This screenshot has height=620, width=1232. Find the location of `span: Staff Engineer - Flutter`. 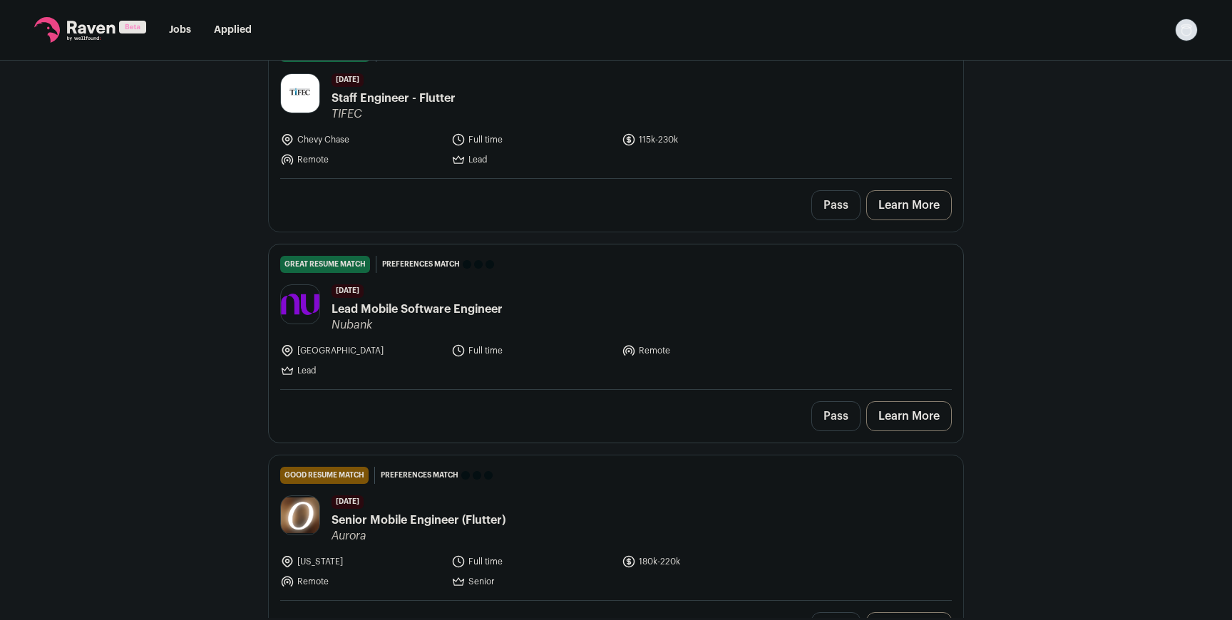

span: Staff Engineer - Flutter is located at coordinates (394, 98).